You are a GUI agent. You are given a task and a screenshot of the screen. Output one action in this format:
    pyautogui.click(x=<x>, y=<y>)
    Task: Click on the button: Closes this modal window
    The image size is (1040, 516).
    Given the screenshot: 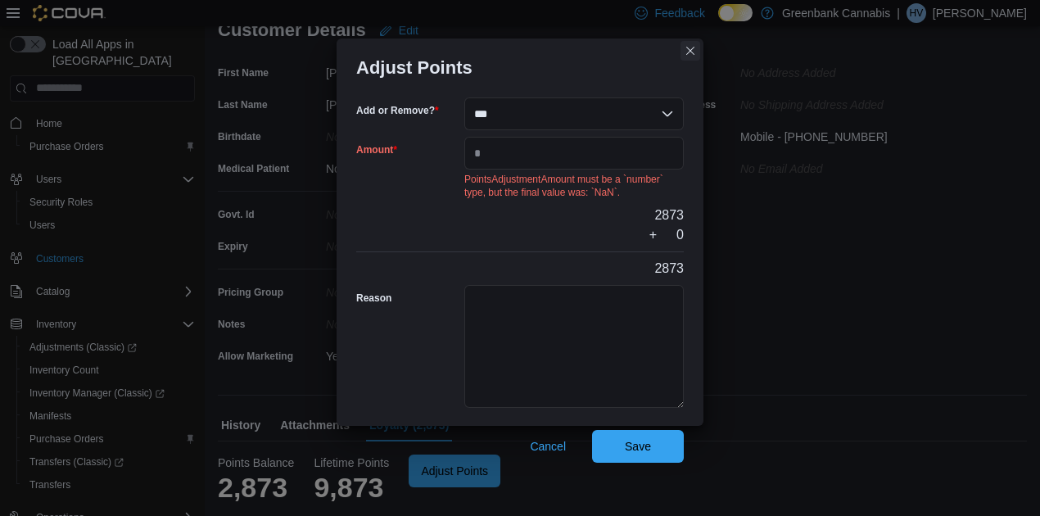 What is the action you would take?
    pyautogui.click(x=691, y=51)
    